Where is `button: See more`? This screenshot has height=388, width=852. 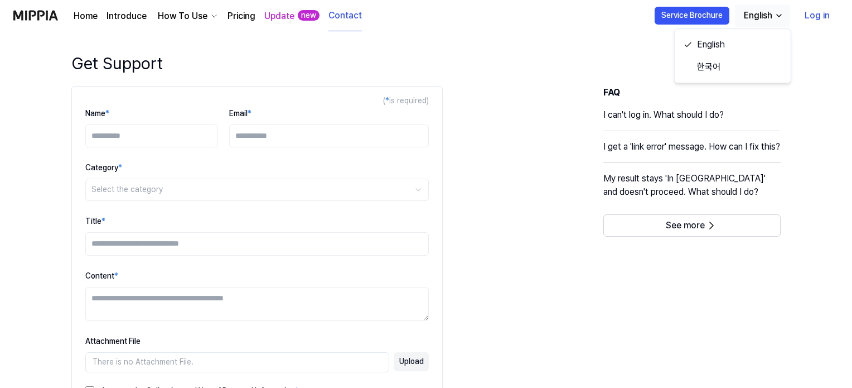 button: See more is located at coordinates (692, 225).